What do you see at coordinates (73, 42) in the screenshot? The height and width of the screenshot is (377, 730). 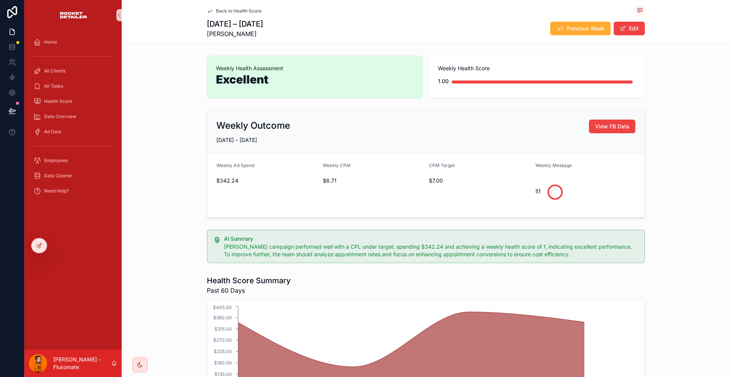 I see `a: Home` at bounding box center [73, 42].